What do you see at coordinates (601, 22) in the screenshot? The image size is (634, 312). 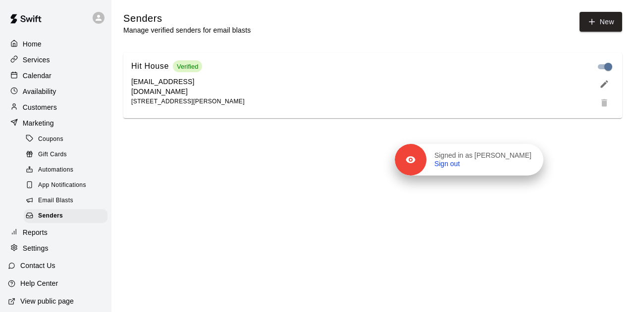 I see `button: New` at bounding box center [601, 22].